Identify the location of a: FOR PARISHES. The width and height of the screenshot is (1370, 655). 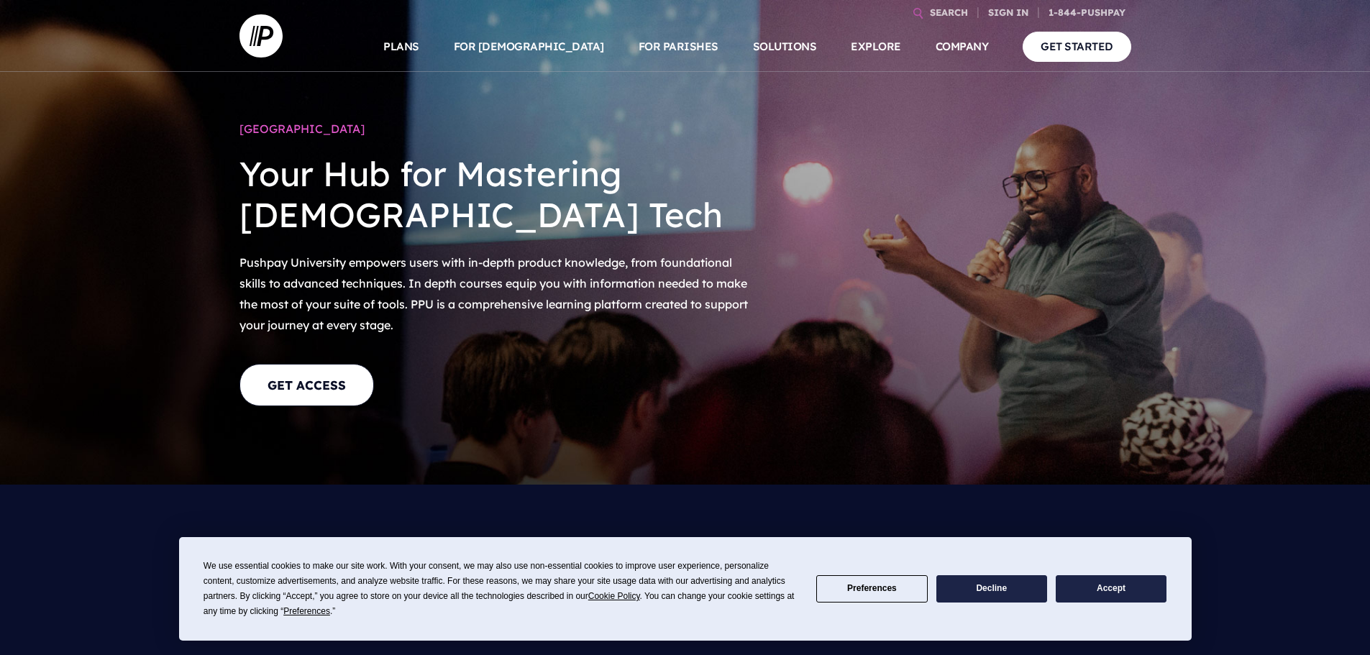
(678, 47).